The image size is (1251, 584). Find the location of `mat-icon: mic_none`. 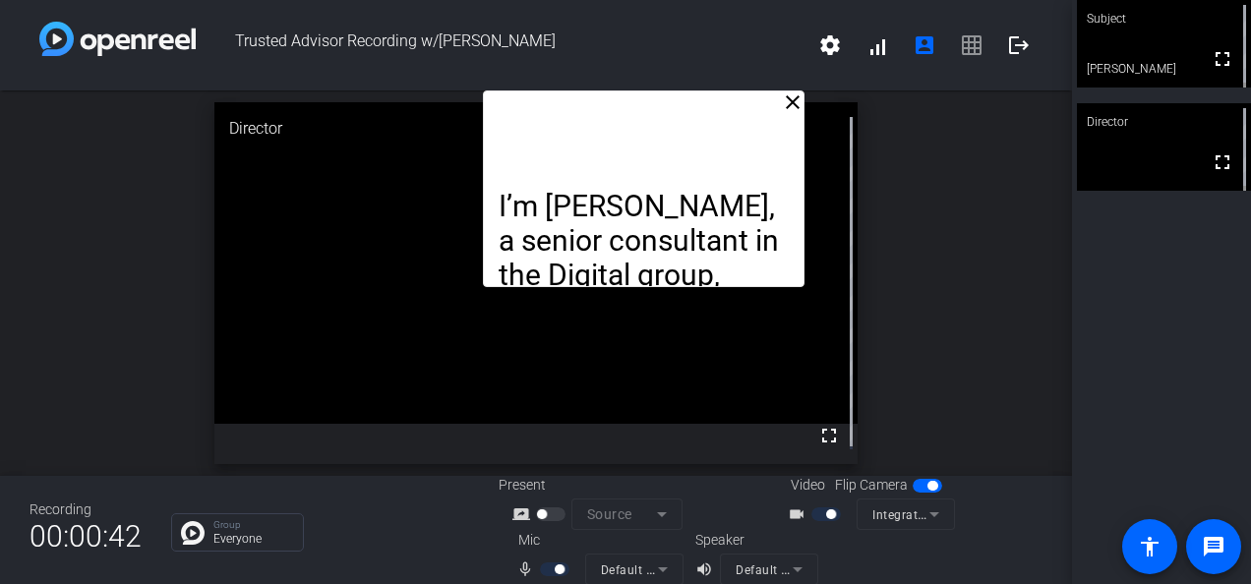

mat-icon: mic_none is located at coordinates (528, 569).